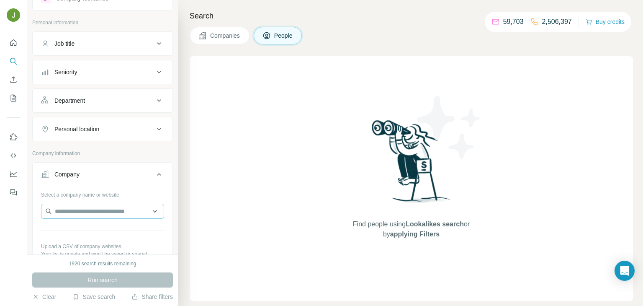 Image resolution: width=643 pixels, height=306 pixels. What do you see at coordinates (103, 254) in the screenshot?
I see `p: Your list is private and won't be saved or shared.` at bounding box center [103, 254].